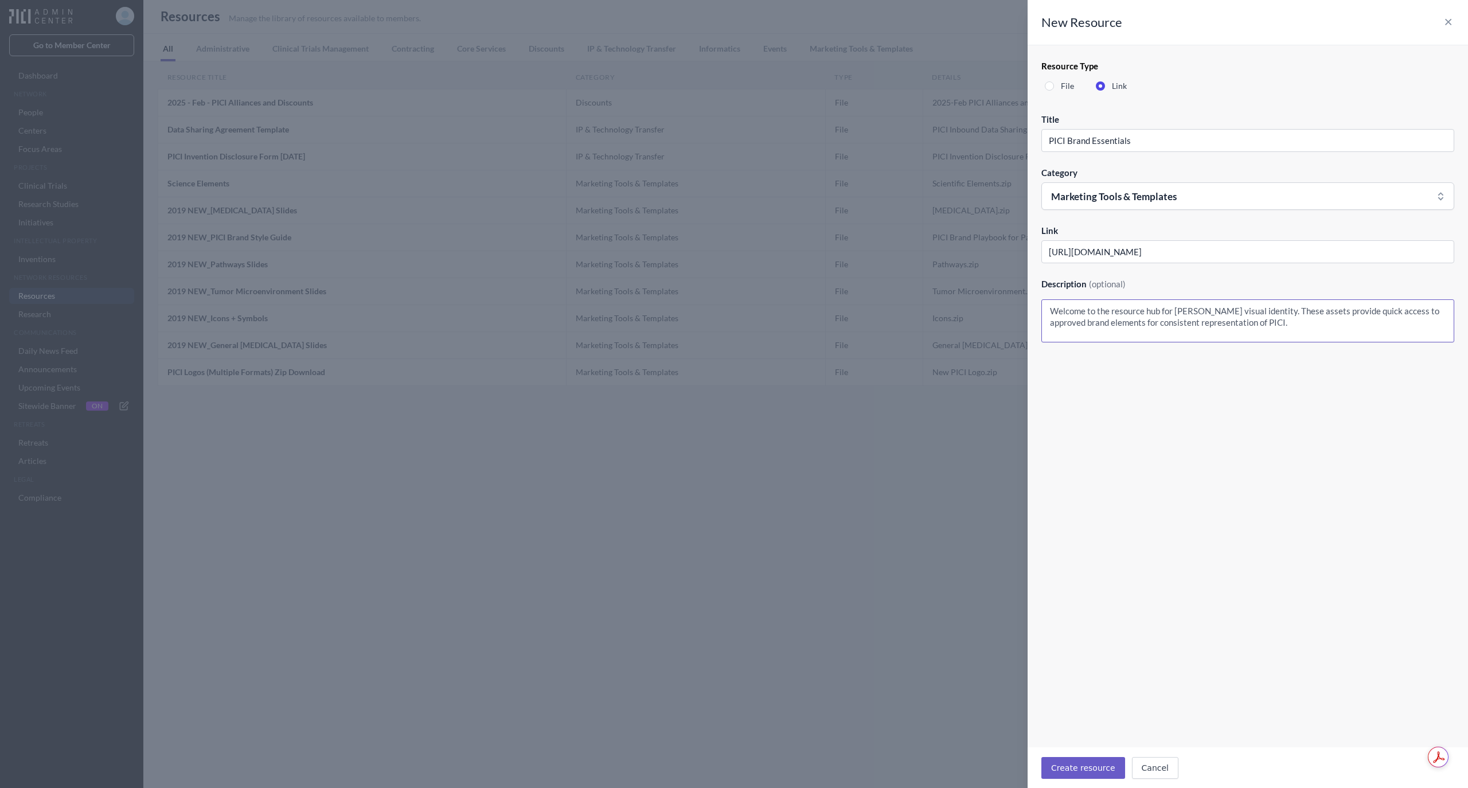 The height and width of the screenshot is (788, 1468). I want to click on span: New Resource, so click(1082, 22).